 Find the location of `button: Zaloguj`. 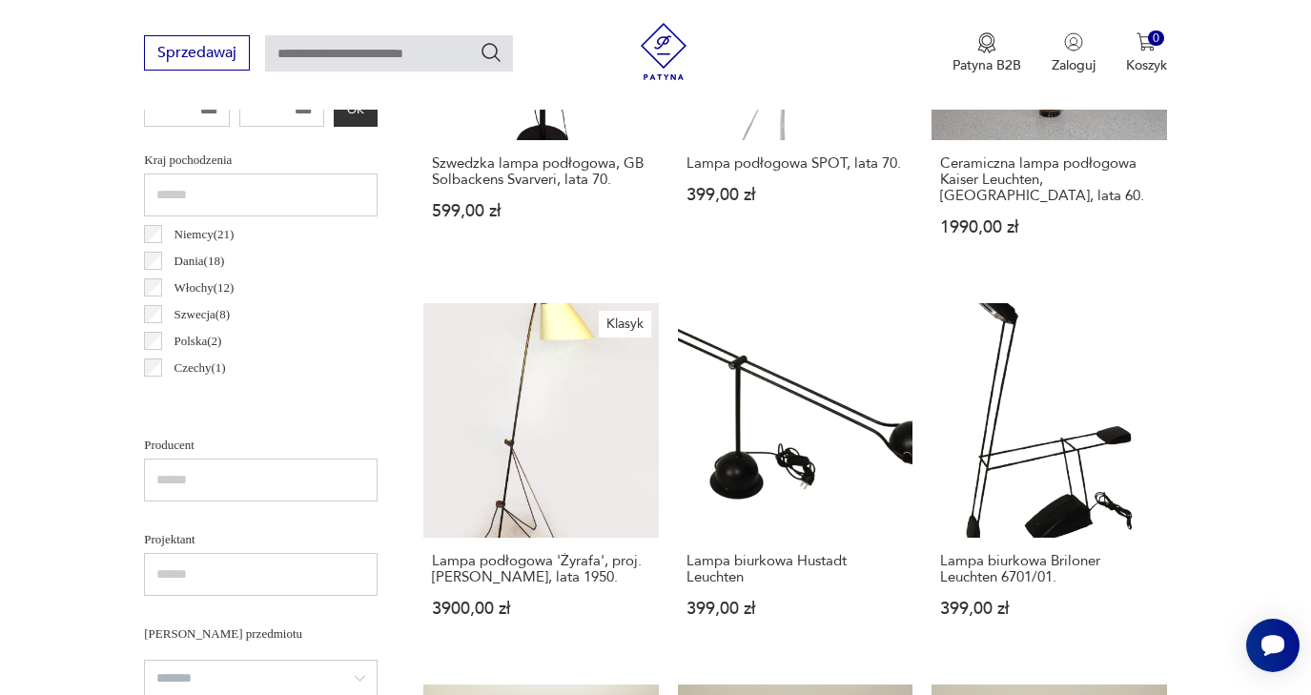

button: Zaloguj is located at coordinates (1073, 53).